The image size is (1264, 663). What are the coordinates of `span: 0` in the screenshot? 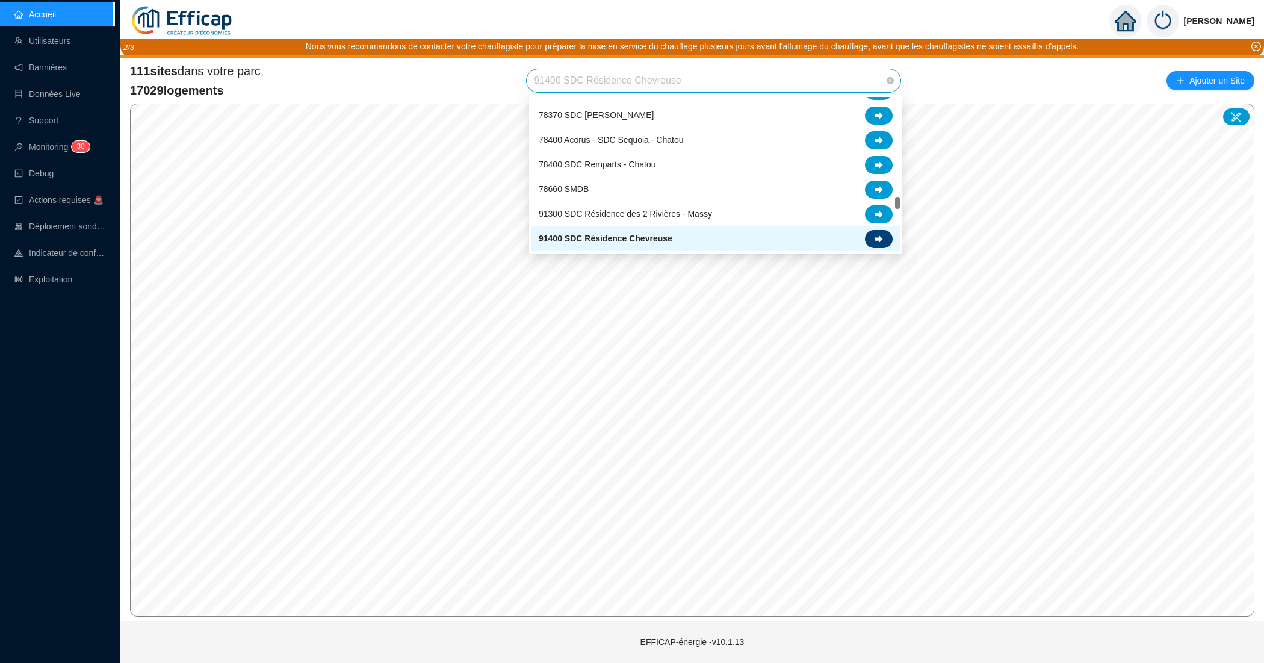 It's located at (82, 146).